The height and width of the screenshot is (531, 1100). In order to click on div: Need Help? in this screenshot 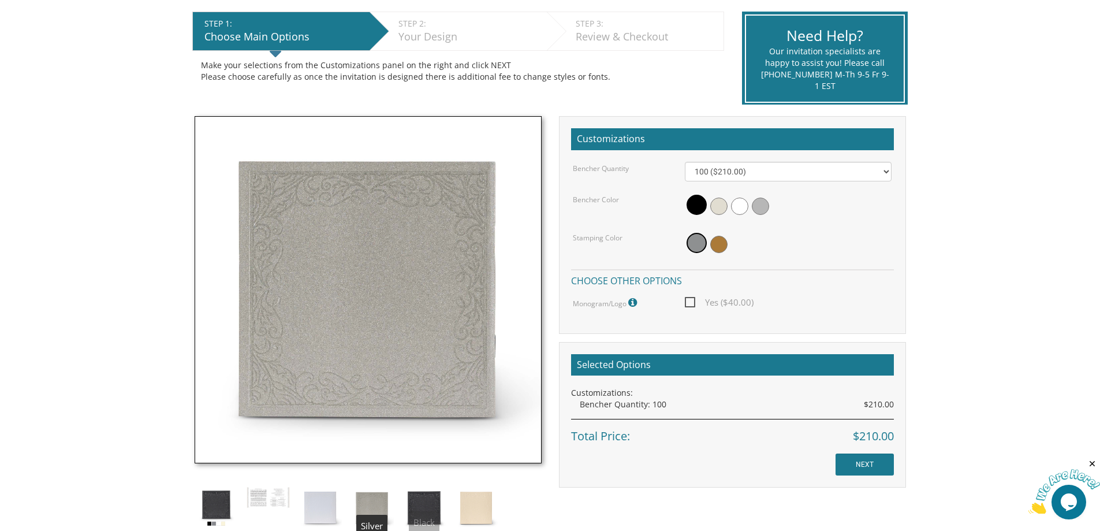, I will do `click(825, 36)`.